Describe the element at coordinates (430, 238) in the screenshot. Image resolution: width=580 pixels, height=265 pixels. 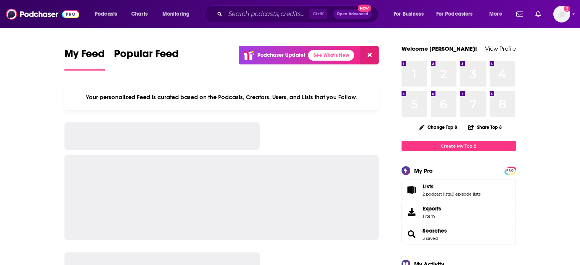
I see `a: 3 saved` at that location.